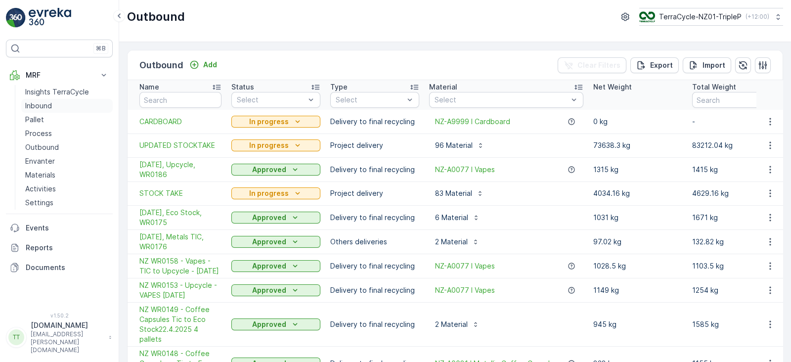 The image size is (791, 362). I want to click on span: NZ-A9999 I Cardboard, so click(472, 122).